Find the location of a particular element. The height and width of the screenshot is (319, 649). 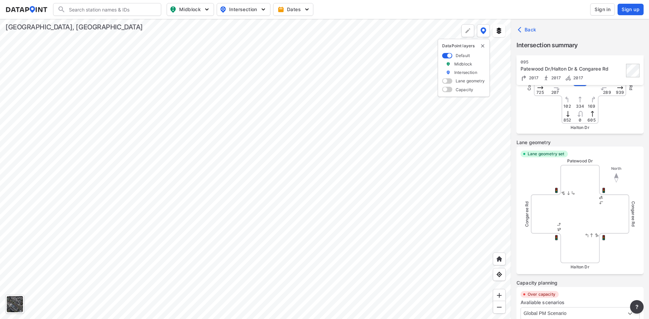

a: Sign up is located at coordinates (629, 9).